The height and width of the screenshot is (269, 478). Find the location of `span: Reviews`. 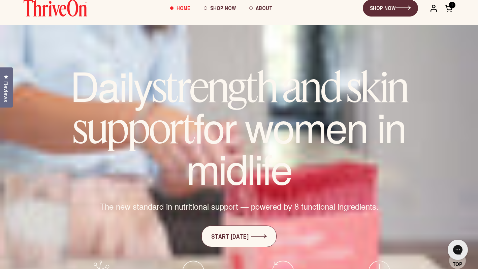

span: Reviews is located at coordinates (6, 92).